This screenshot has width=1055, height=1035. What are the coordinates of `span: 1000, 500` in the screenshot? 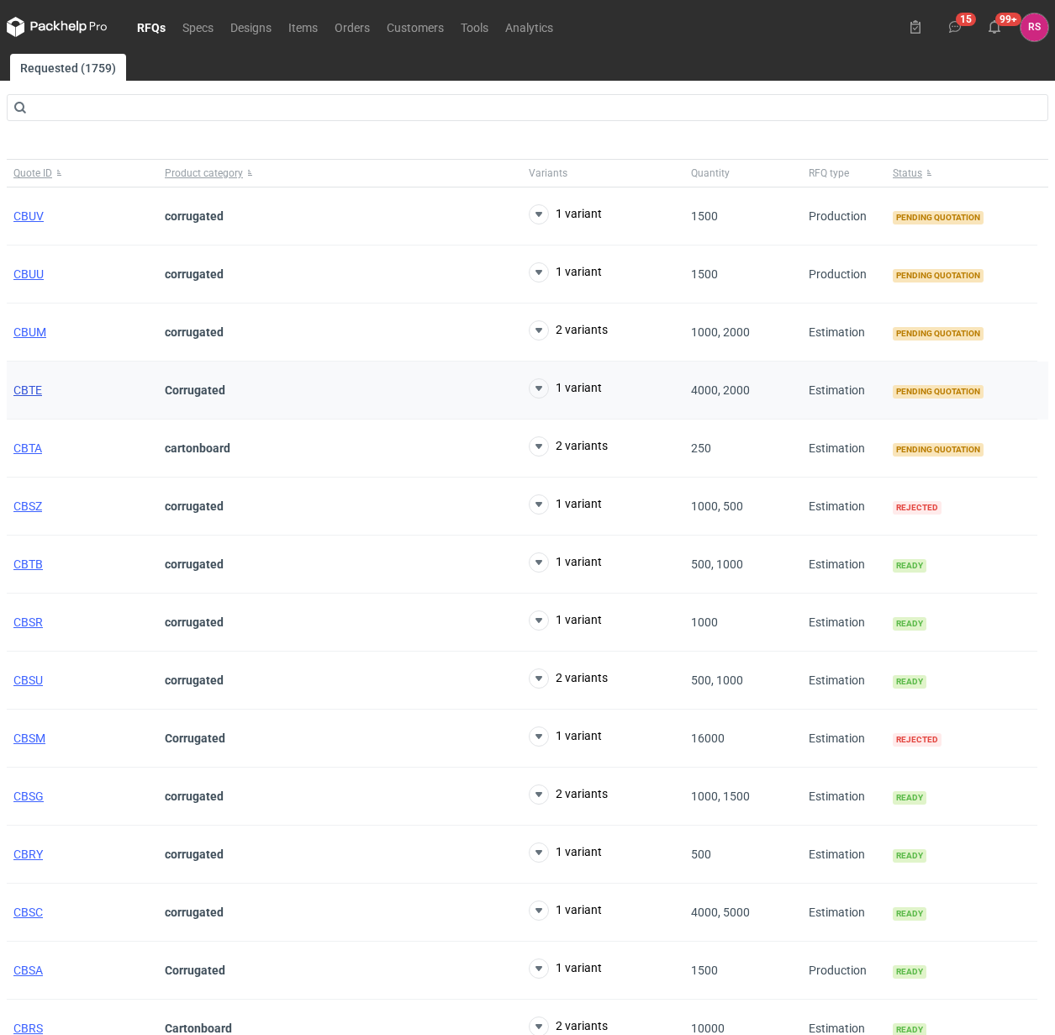 It's located at (717, 506).